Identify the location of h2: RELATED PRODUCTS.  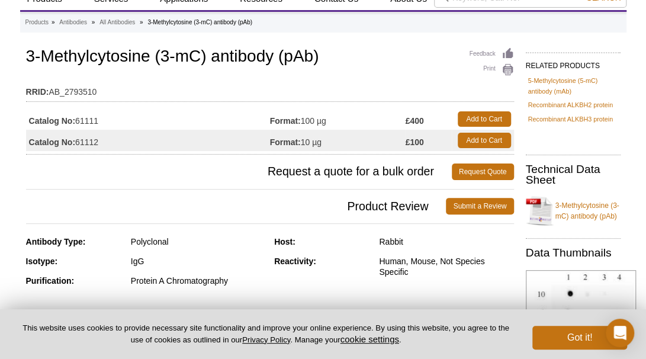
(573, 63).